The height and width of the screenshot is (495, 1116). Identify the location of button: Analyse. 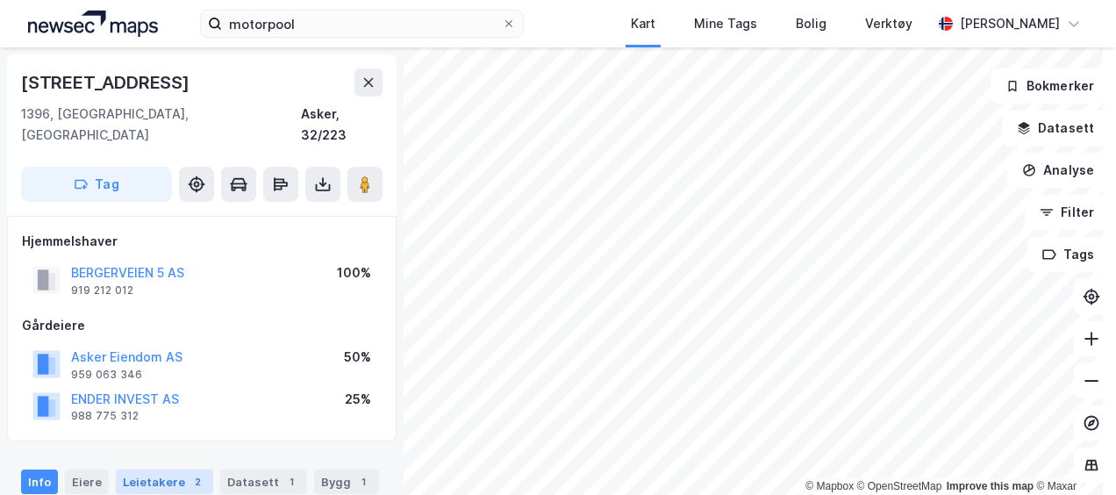
(1058, 170).